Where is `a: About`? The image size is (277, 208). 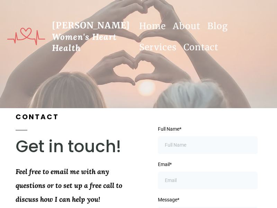
a: About is located at coordinates (187, 26).